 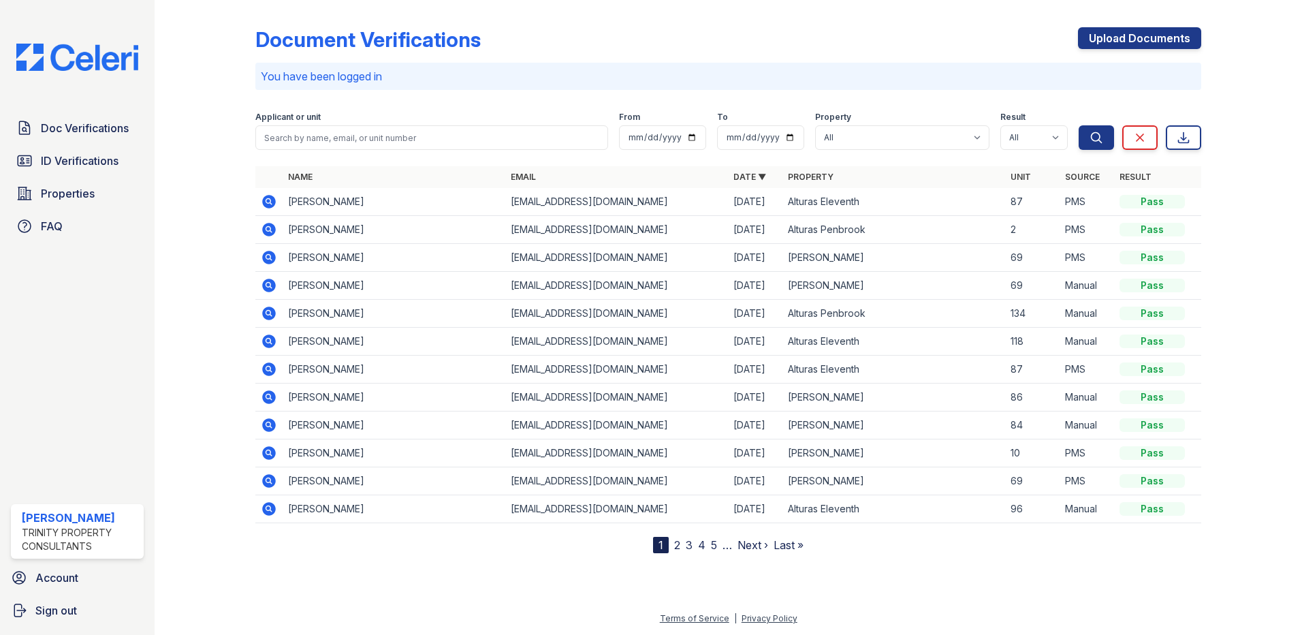 What do you see at coordinates (629, 117) in the screenshot?
I see `label: From` at bounding box center [629, 117].